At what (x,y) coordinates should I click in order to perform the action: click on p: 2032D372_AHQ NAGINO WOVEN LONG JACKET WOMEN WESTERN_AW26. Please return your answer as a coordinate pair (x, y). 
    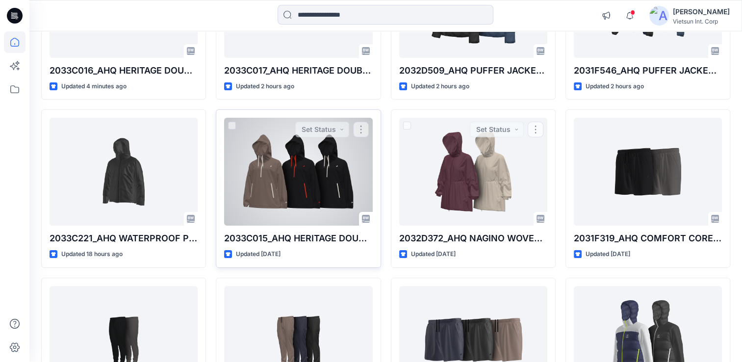
    Looking at the image, I should click on (473, 238).